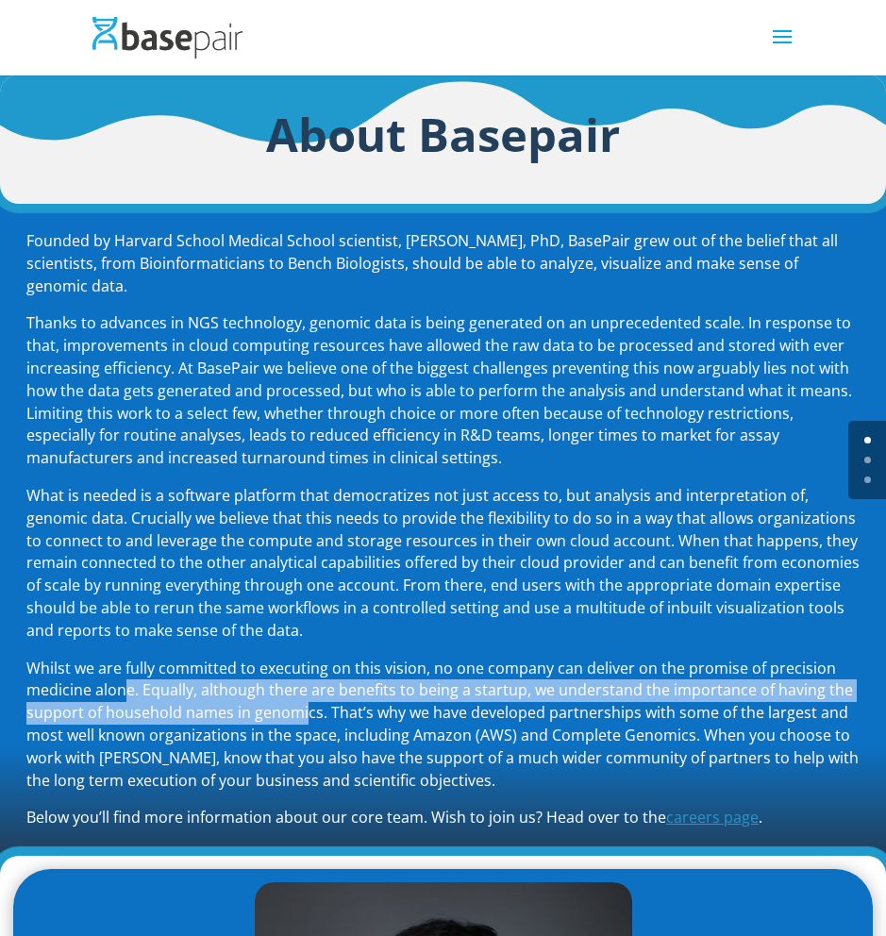 The image size is (886, 936). Describe the element at coordinates (867, 479) in the screenshot. I see `a: 2` at that location.